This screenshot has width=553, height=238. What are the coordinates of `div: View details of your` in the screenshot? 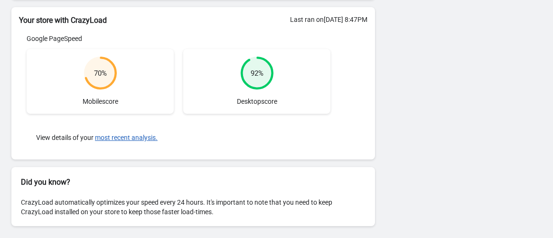 It's located at (179, 137).